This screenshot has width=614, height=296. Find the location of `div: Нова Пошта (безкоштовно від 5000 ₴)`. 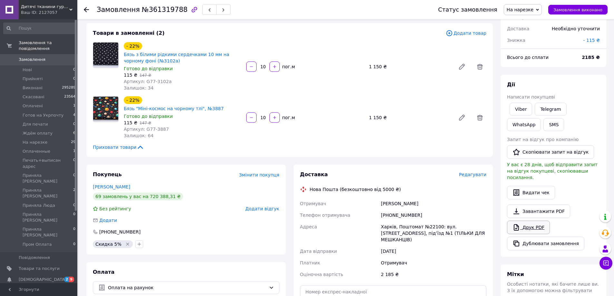

div: Нова Пошта (безкоштовно від 5000 ₴) is located at coordinates (355, 190).